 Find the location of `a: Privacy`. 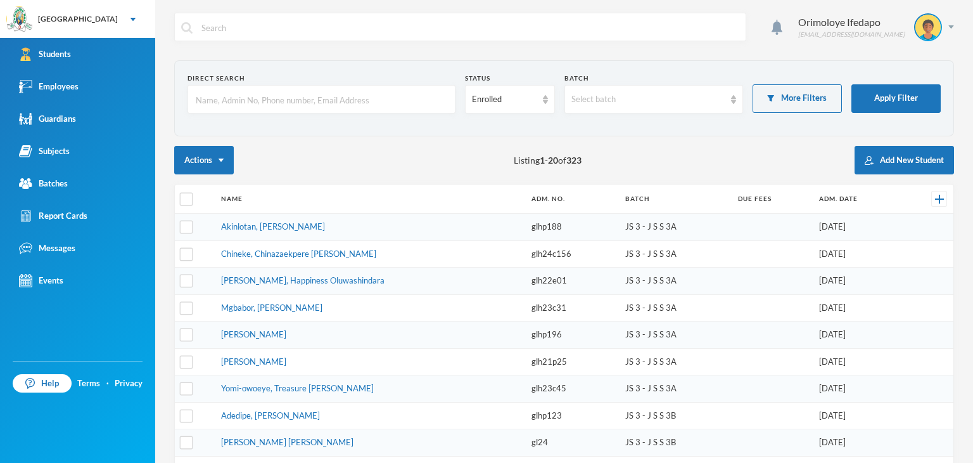

a: Privacy is located at coordinates (129, 383).